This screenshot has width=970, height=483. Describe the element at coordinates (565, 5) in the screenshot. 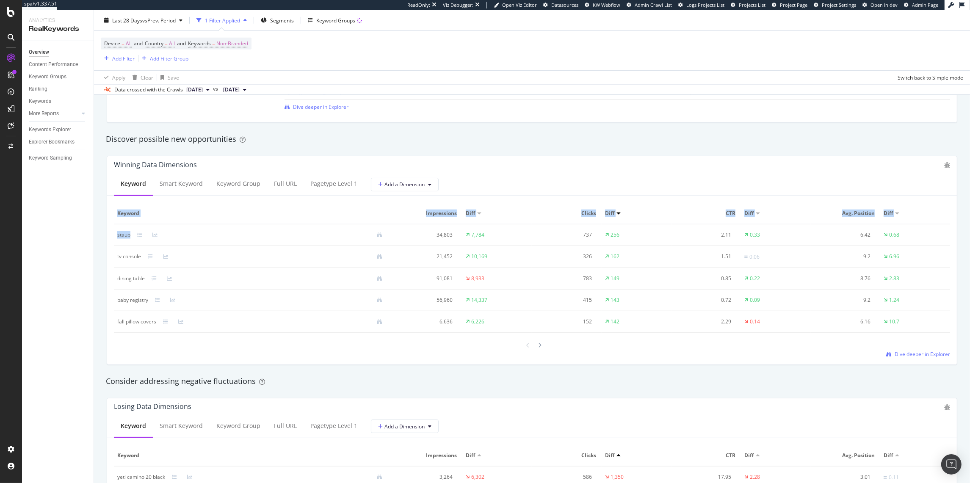

I see `span: Datasources` at that location.